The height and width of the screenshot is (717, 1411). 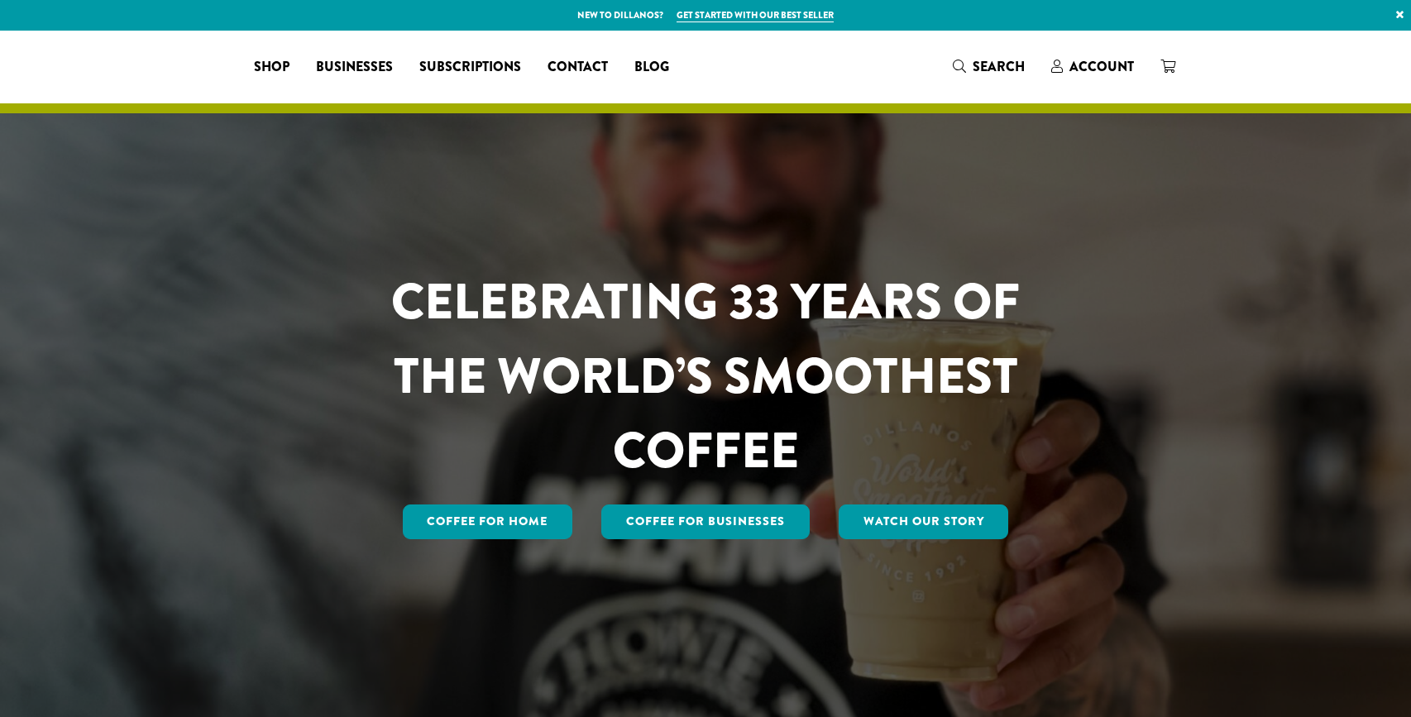 What do you see at coordinates (988, 66) in the screenshot?
I see `a: Search` at bounding box center [988, 66].